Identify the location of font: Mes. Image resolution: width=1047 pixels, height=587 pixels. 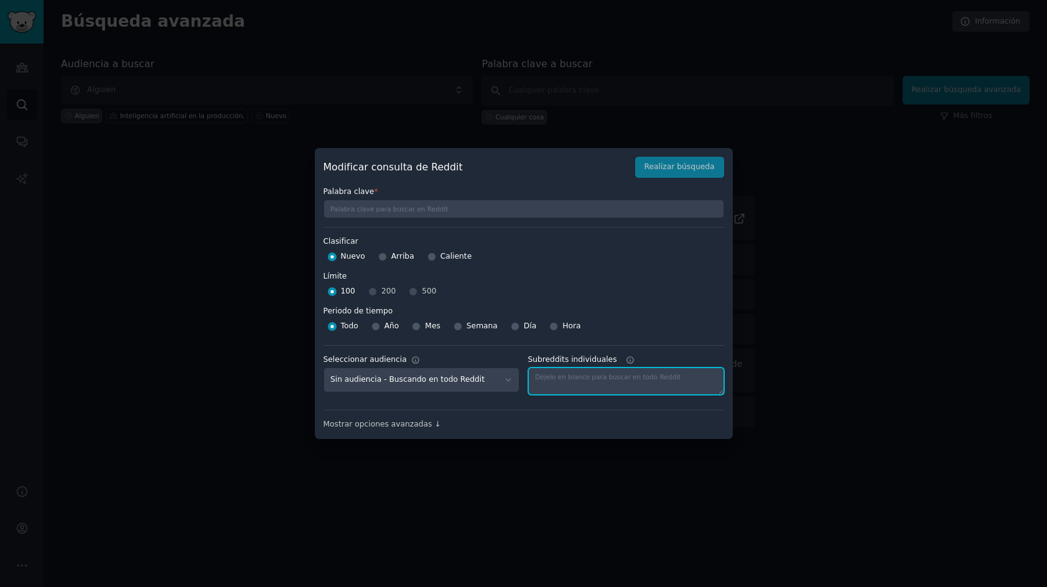
(432, 326).